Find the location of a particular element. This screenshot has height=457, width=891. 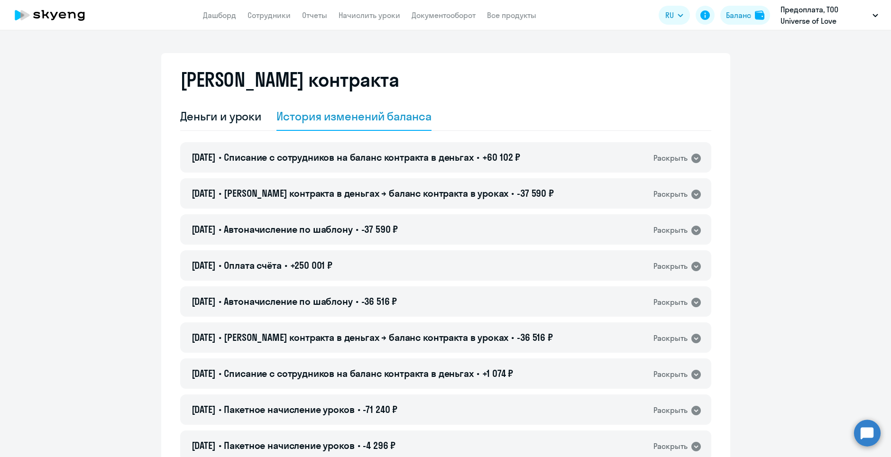

span: +60 102 ₽ is located at coordinates (501, 157).